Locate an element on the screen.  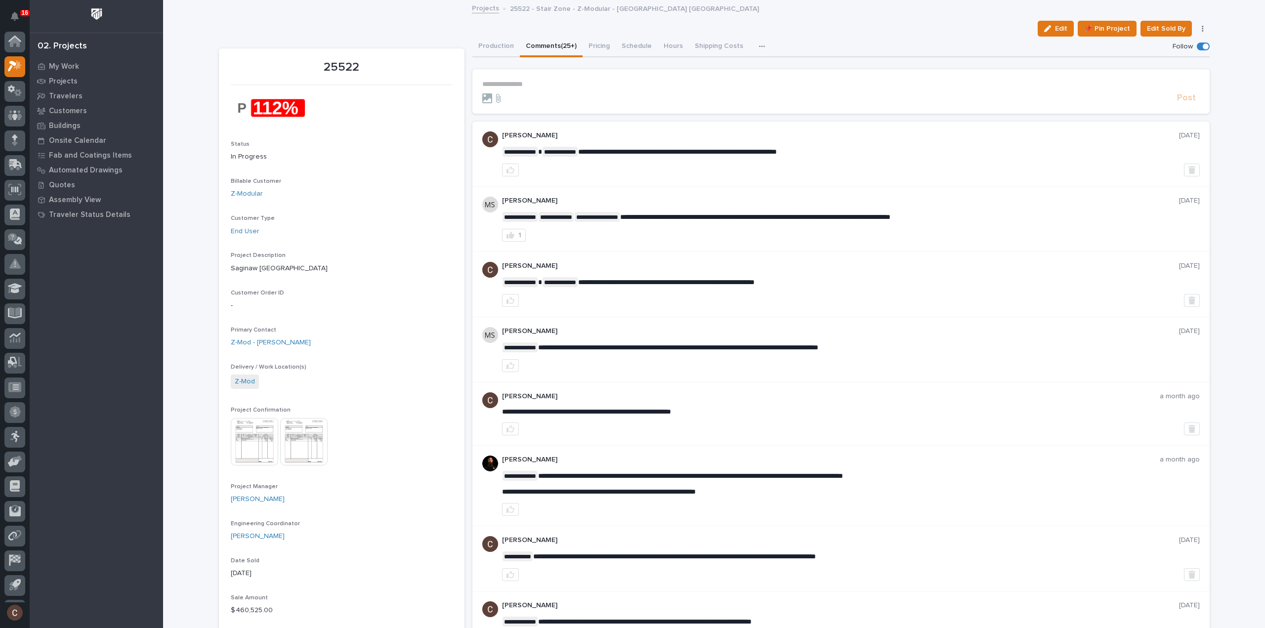
img: zmKUmRVDQjmBLfnAs97p is located at coordinates (490, 463).